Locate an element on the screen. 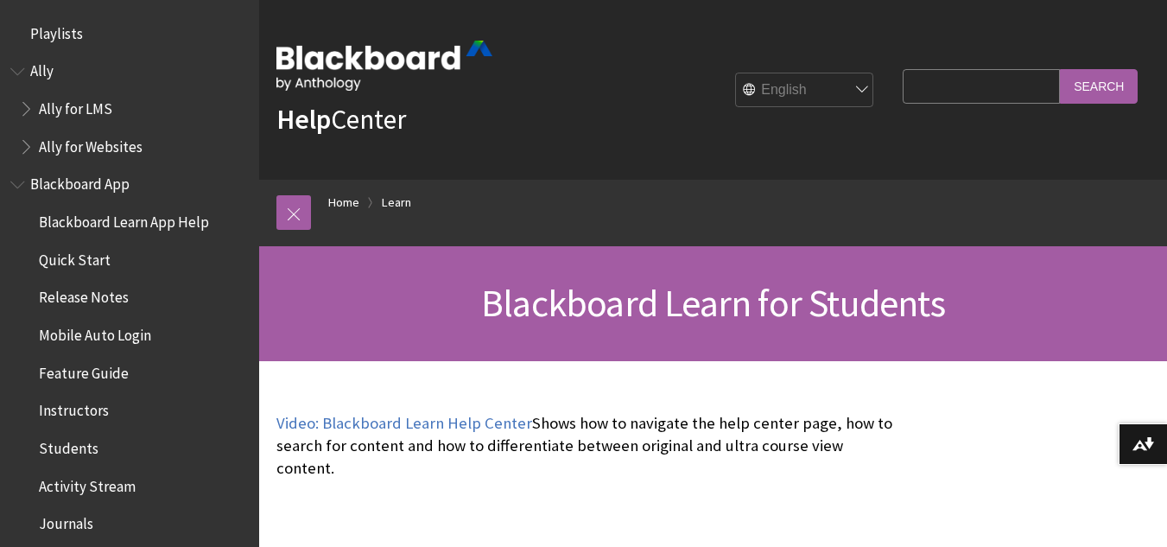  a: Learn is located at coordinates (396, 202).